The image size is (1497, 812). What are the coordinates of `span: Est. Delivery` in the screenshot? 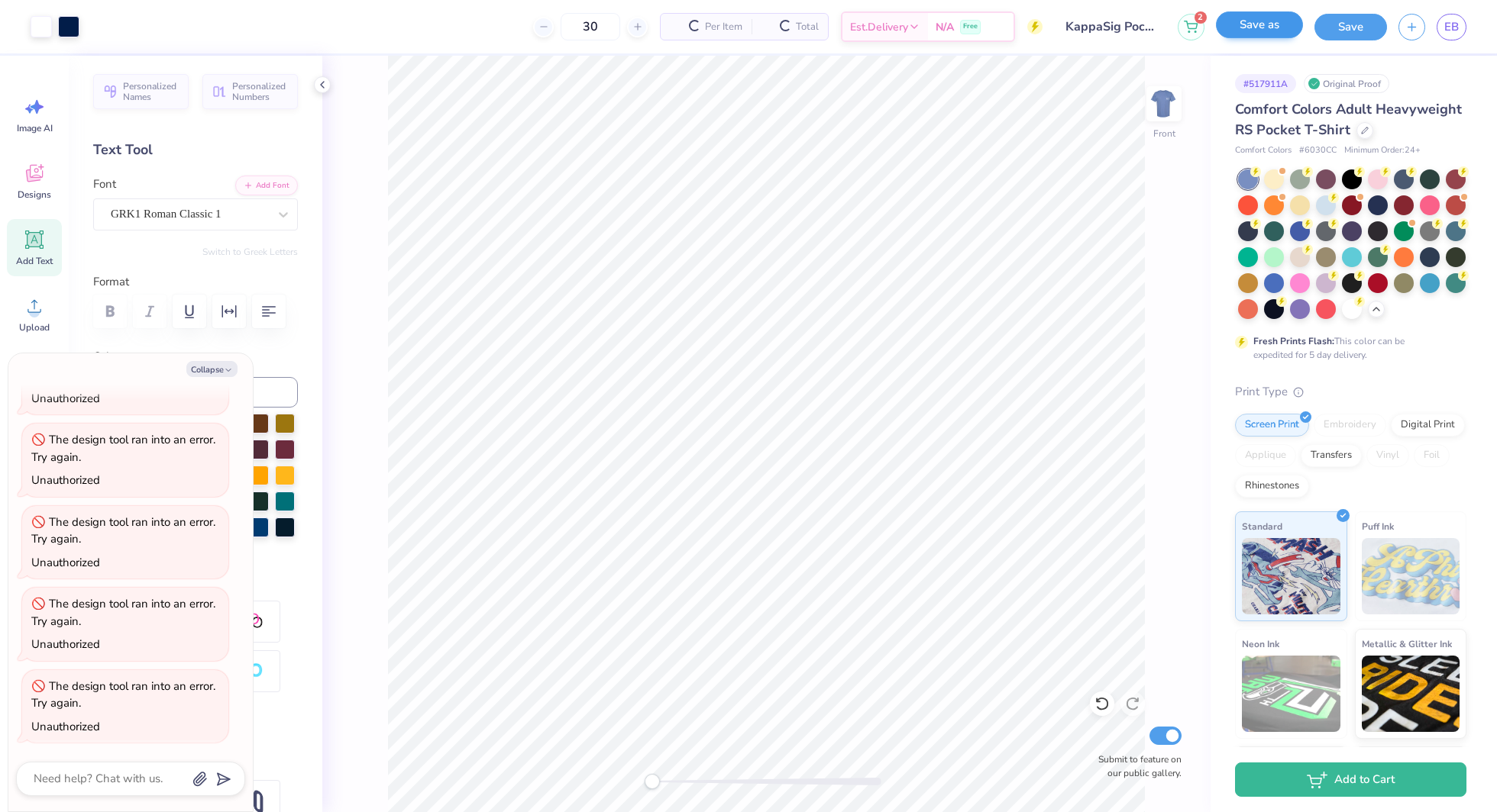 It's located at (879, 27).